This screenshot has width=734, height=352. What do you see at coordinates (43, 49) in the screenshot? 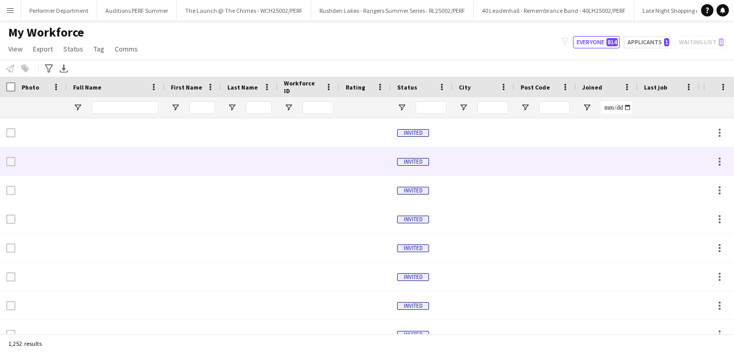
I see `span: Export` at bounding box center [43, 49].